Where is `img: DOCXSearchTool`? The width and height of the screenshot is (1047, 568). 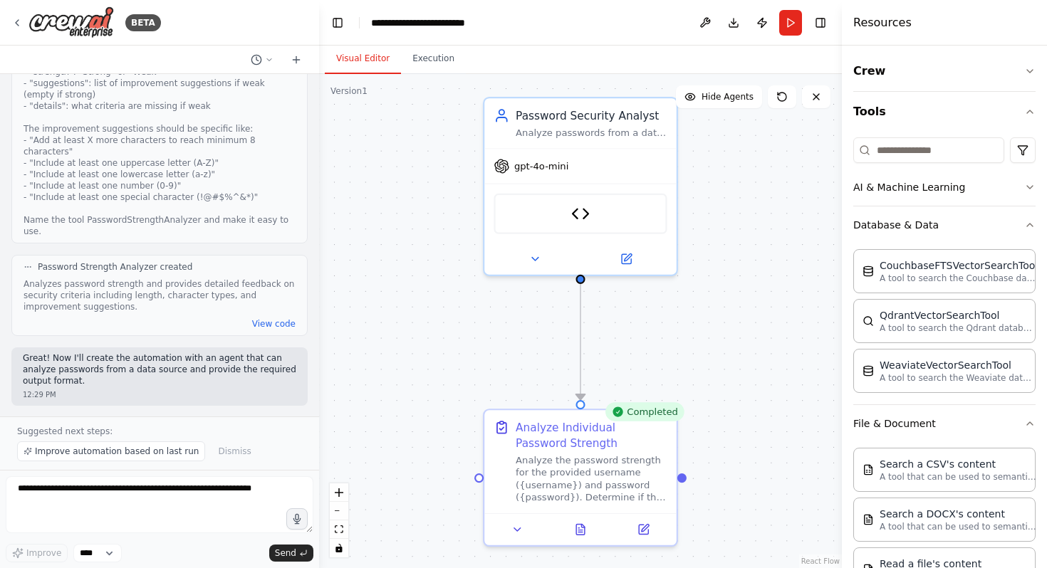 img: DOCXSearchTool is located at coordinates (868, 520).